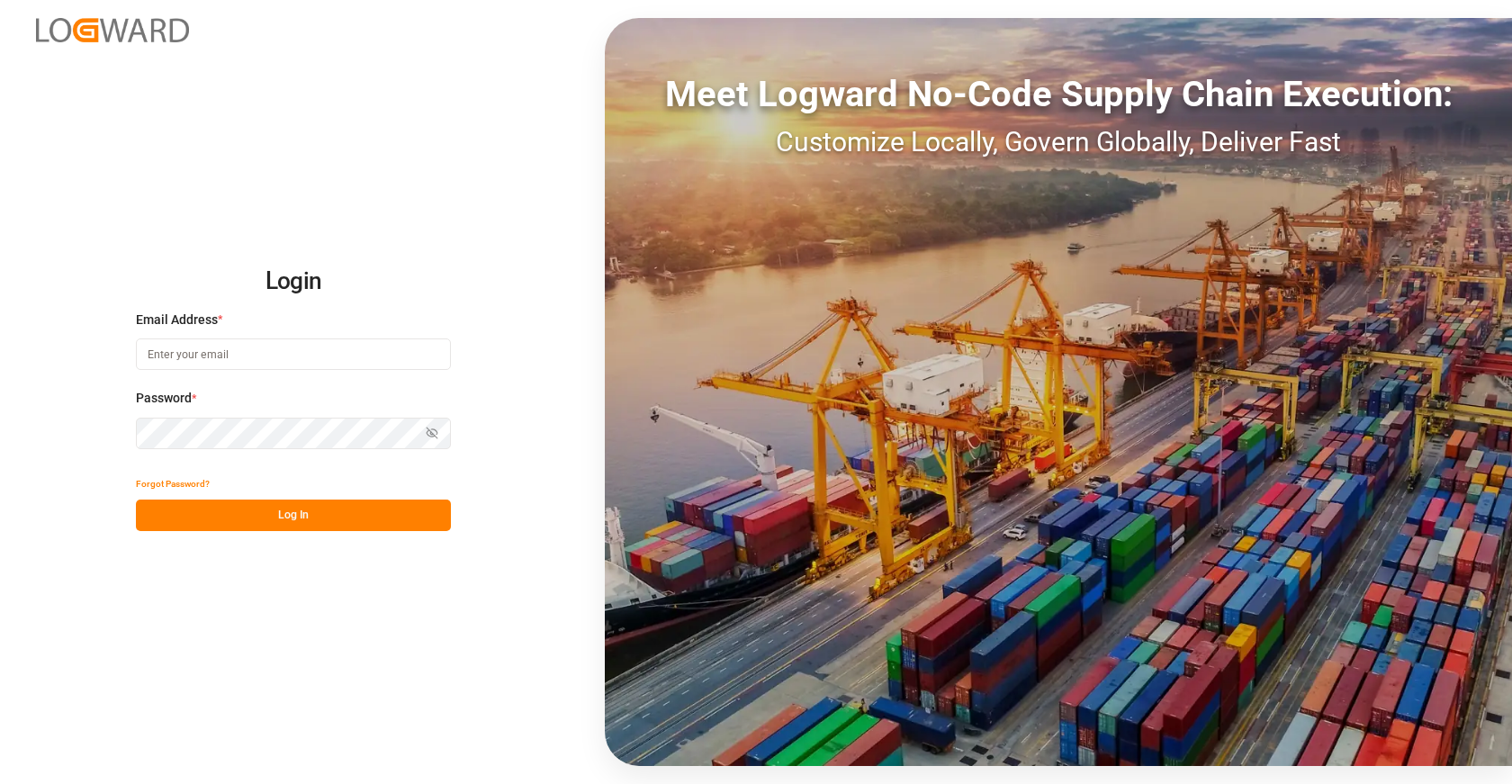 This screenshot has height=784, width=1512. I want to click on button: Log In, so click(293, 514).